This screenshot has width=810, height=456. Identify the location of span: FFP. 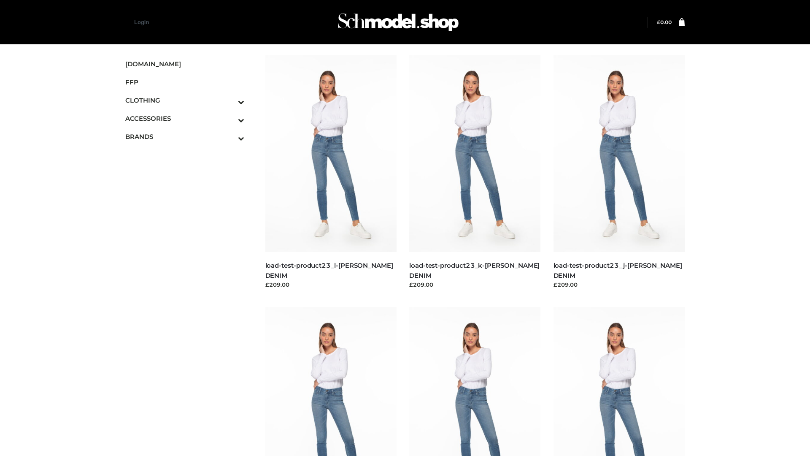
(185, 82).